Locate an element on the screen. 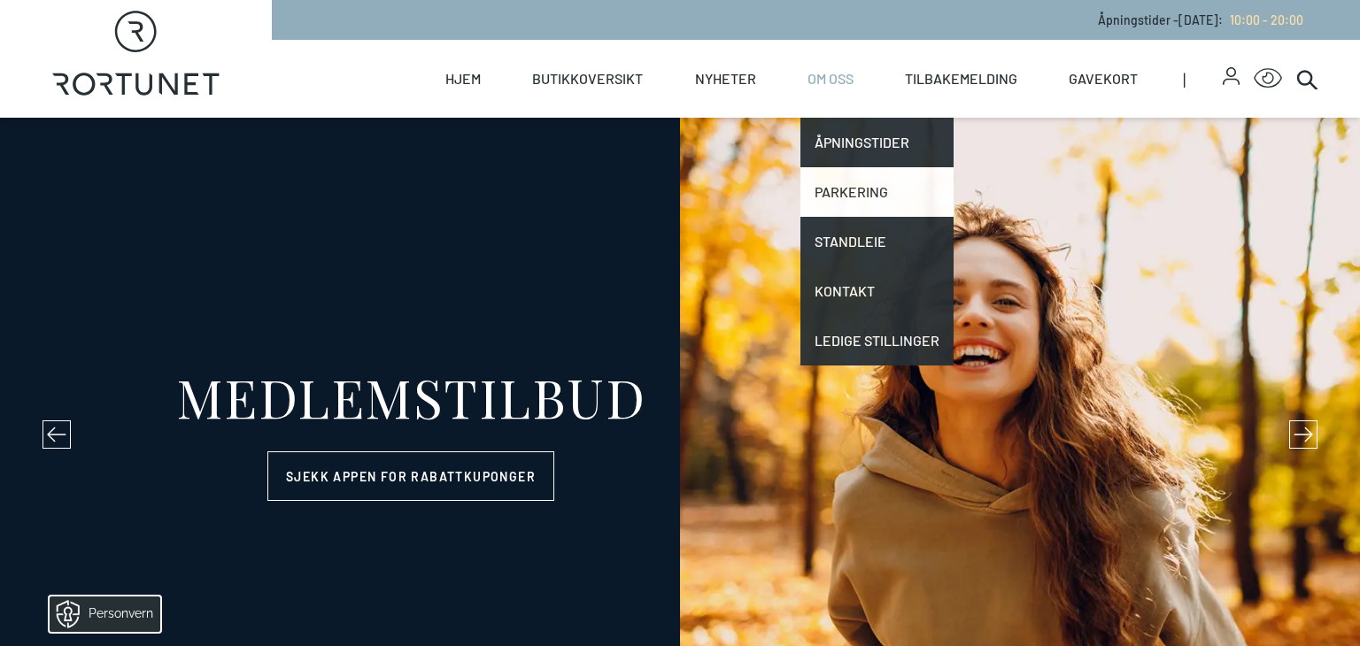 This screenshot has width=1360, height=646. span: 10:00 - 20:00 is located at coordinates (1266, 19).